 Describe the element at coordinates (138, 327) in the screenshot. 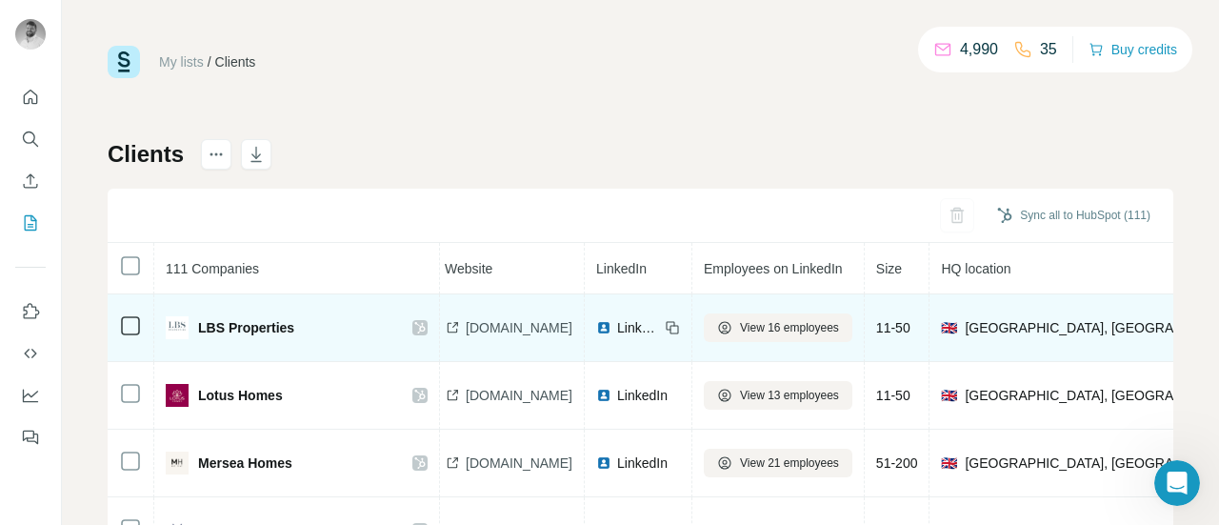

I see `b: Find your qualified leads` at that location.